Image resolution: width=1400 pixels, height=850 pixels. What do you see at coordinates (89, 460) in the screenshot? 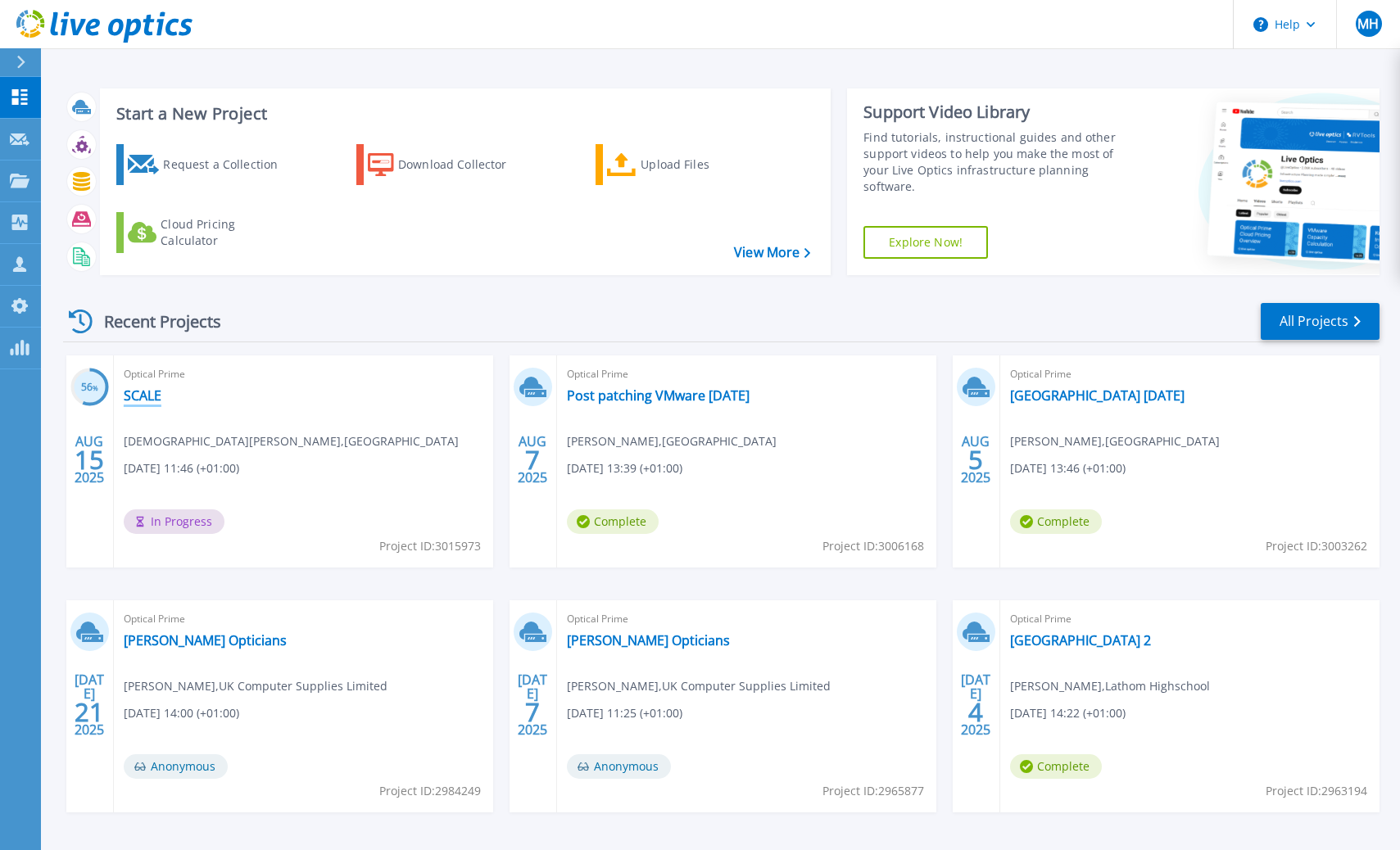
I see `span: 15` at bounding box center [89, 460].